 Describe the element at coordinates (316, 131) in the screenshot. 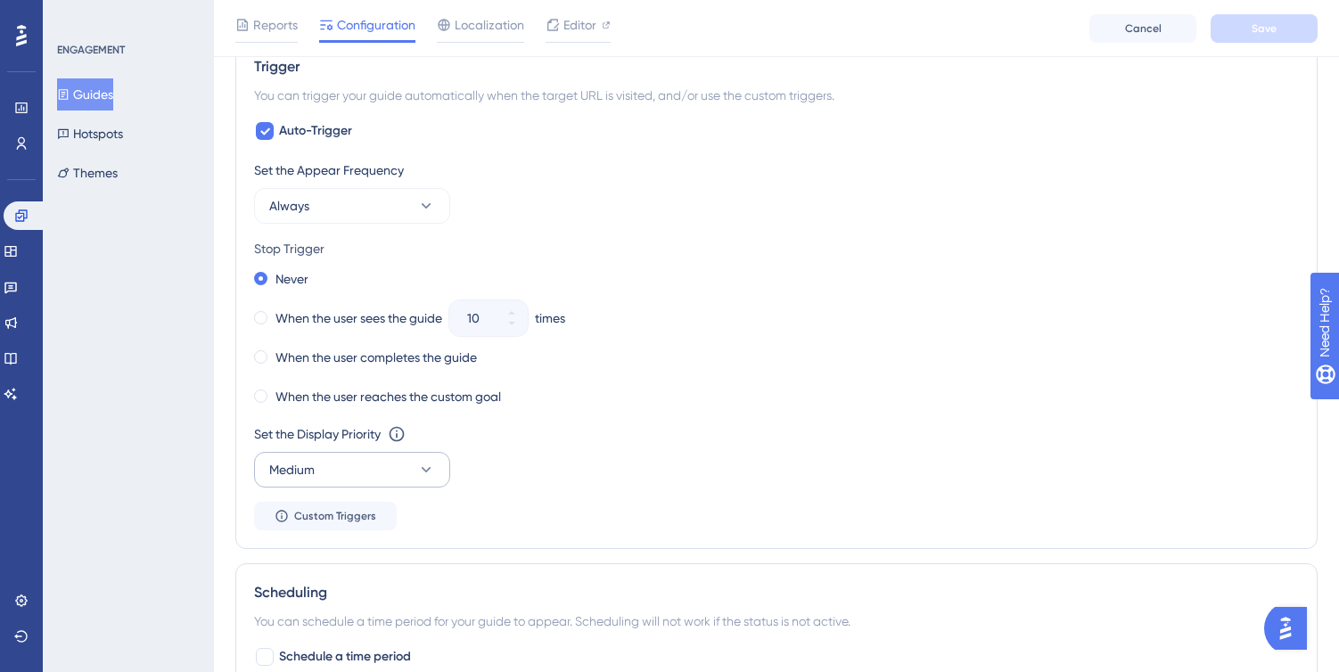

I see `span: Auto-Trigger` at that location.